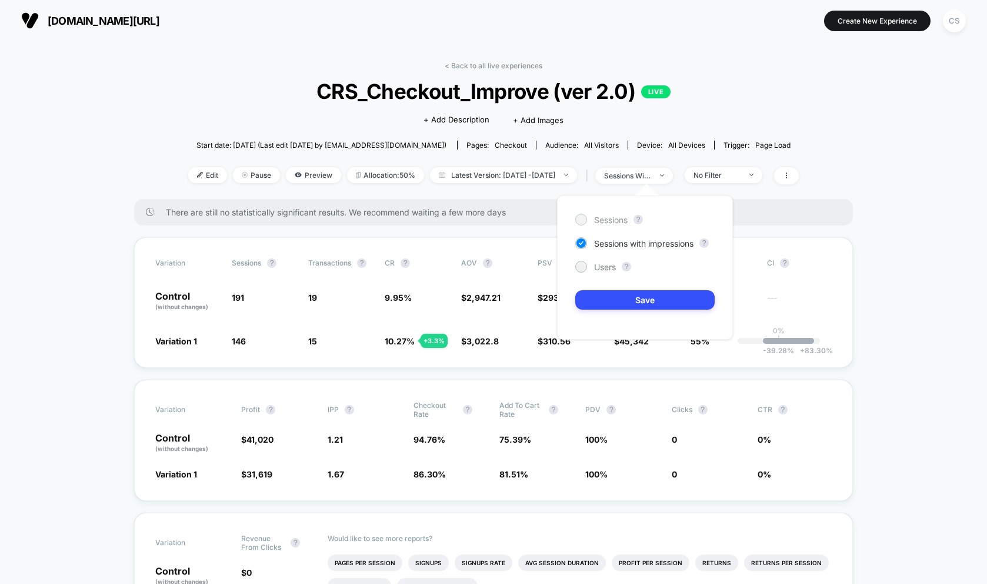  What do you see at coordinates (208, 175) in the screenshot?
I see `span: Edit` at bounding box center [208, 175].